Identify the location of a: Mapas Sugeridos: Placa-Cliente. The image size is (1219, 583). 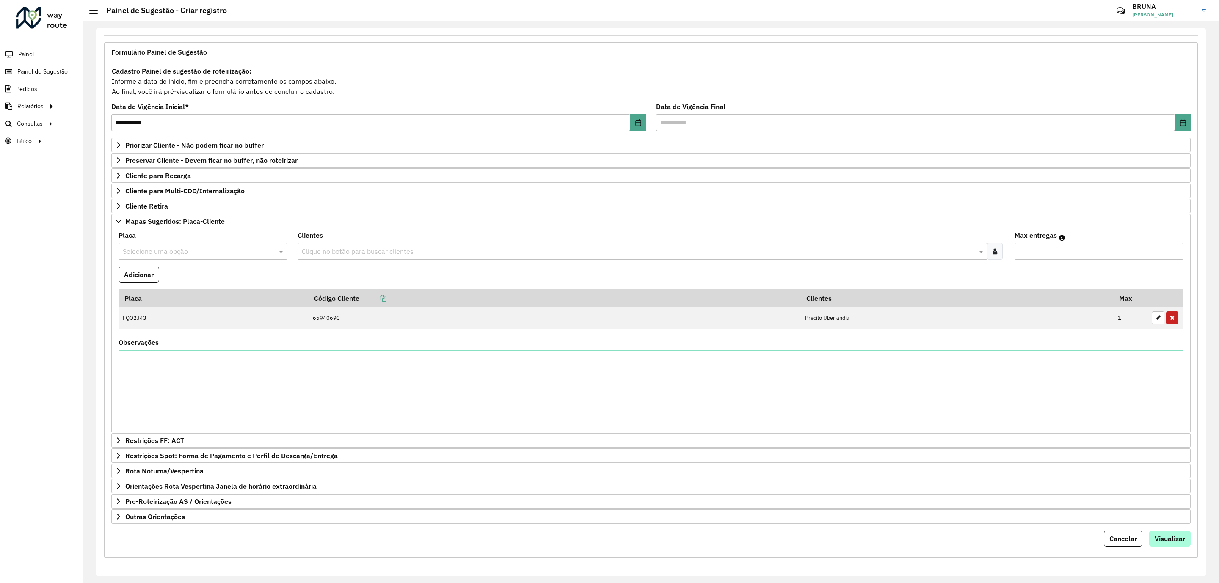
(651, 221).